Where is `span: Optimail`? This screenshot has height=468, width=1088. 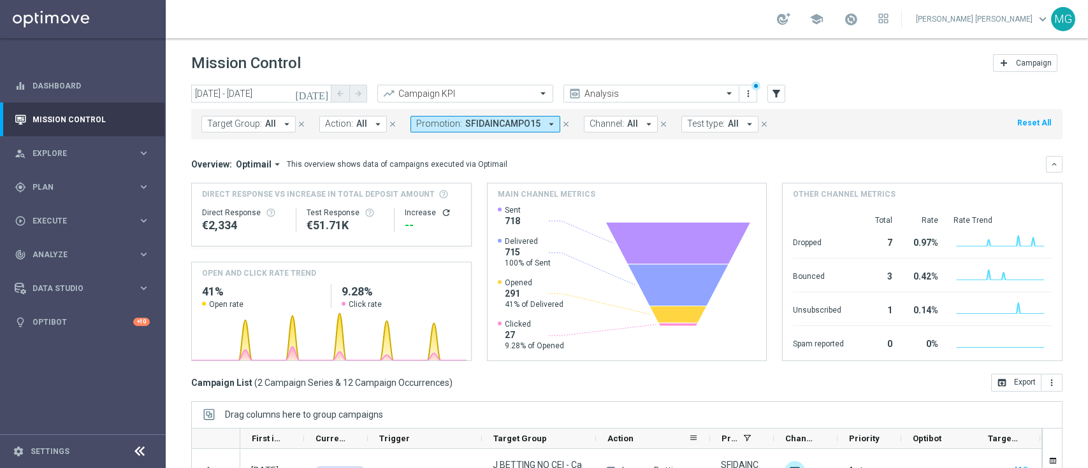 span: Optimail is located at coordinates (254, 164).